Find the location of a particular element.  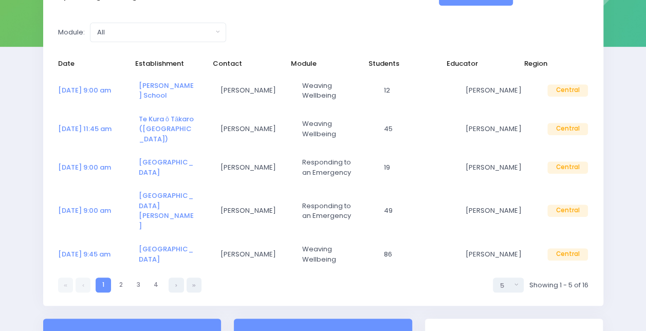

a: 3 is located at coordinates (138, 285).